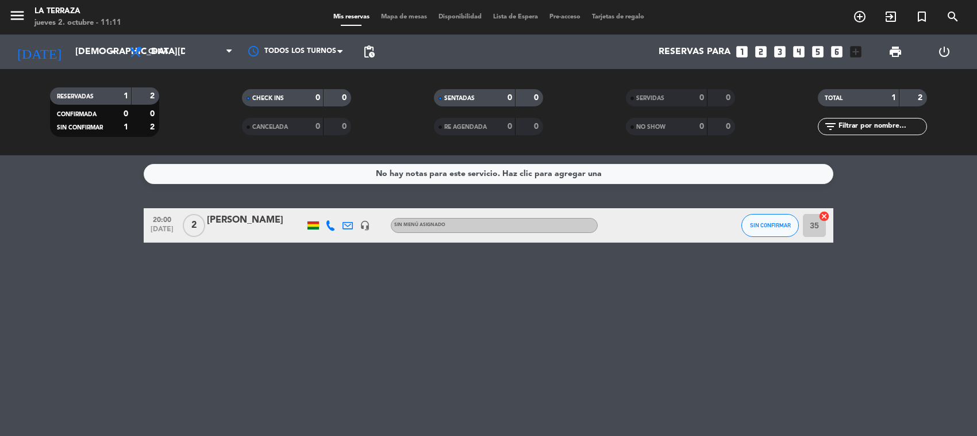 This screenshot has width=977, height=436. Describe the element at coordinates (818, 52) in the screenshot. I see `i: looks_5` at that location.